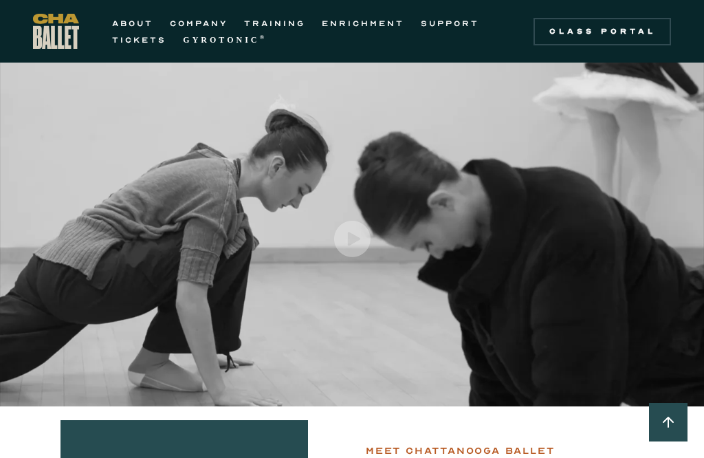  Describe the element at coordinates (221, 40) in the screenshot. I see `strong: GYROTONIC` at that location.